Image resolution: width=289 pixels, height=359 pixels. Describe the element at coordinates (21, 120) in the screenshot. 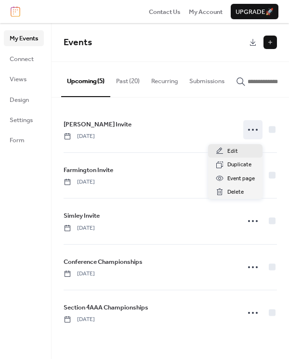

I see `span: Settings` at that location.